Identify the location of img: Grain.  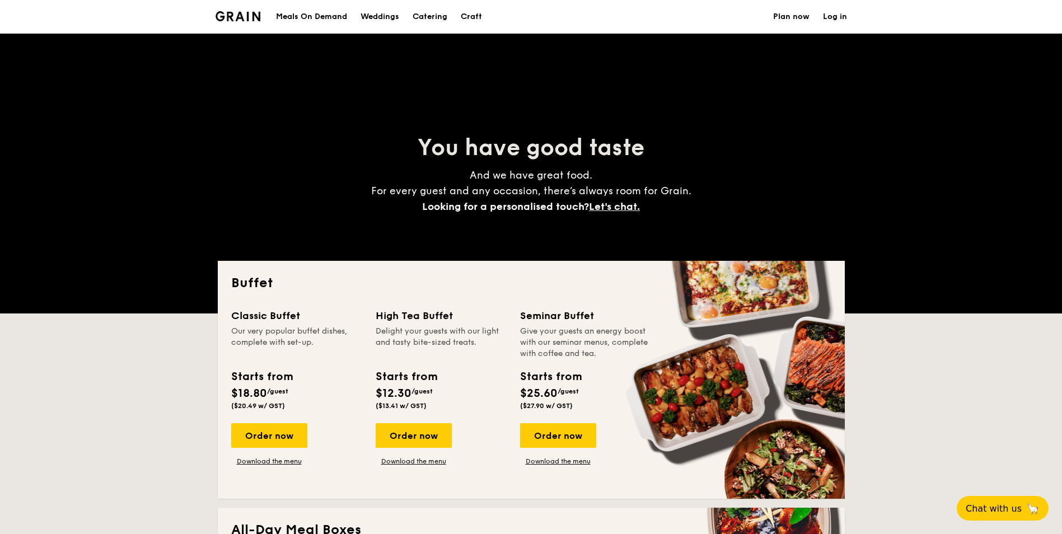
(238, 16).